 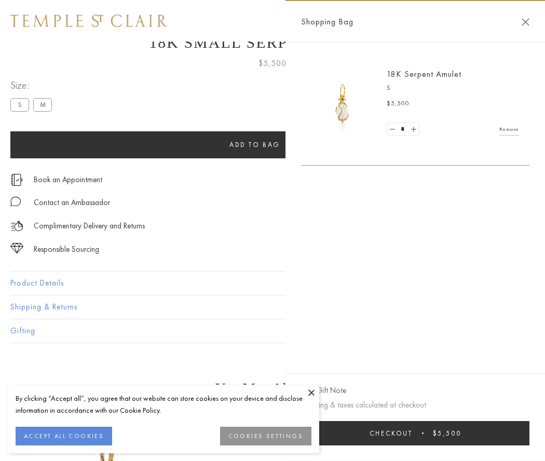 What do you see at coordinates (415, 405) in the screenshot?
I see `p: Shipping & taxes calculated at checkout` at bounding box center [415, 405].